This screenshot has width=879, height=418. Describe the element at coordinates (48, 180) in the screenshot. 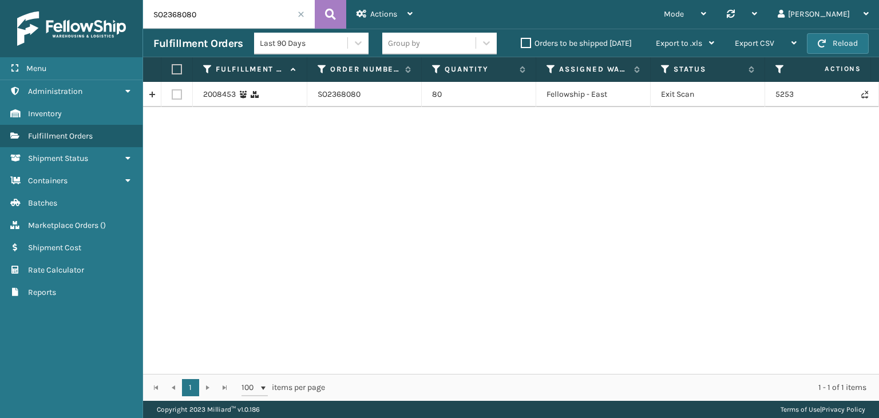

I see `span: Containers` at that location.